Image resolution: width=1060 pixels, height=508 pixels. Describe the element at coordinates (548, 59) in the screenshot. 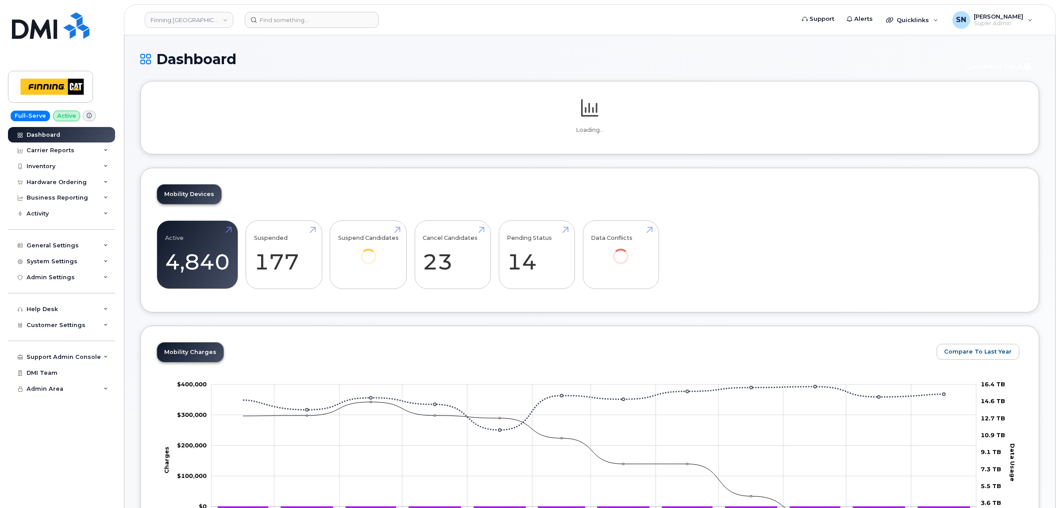

I see `h1: Dashboard` at that location.